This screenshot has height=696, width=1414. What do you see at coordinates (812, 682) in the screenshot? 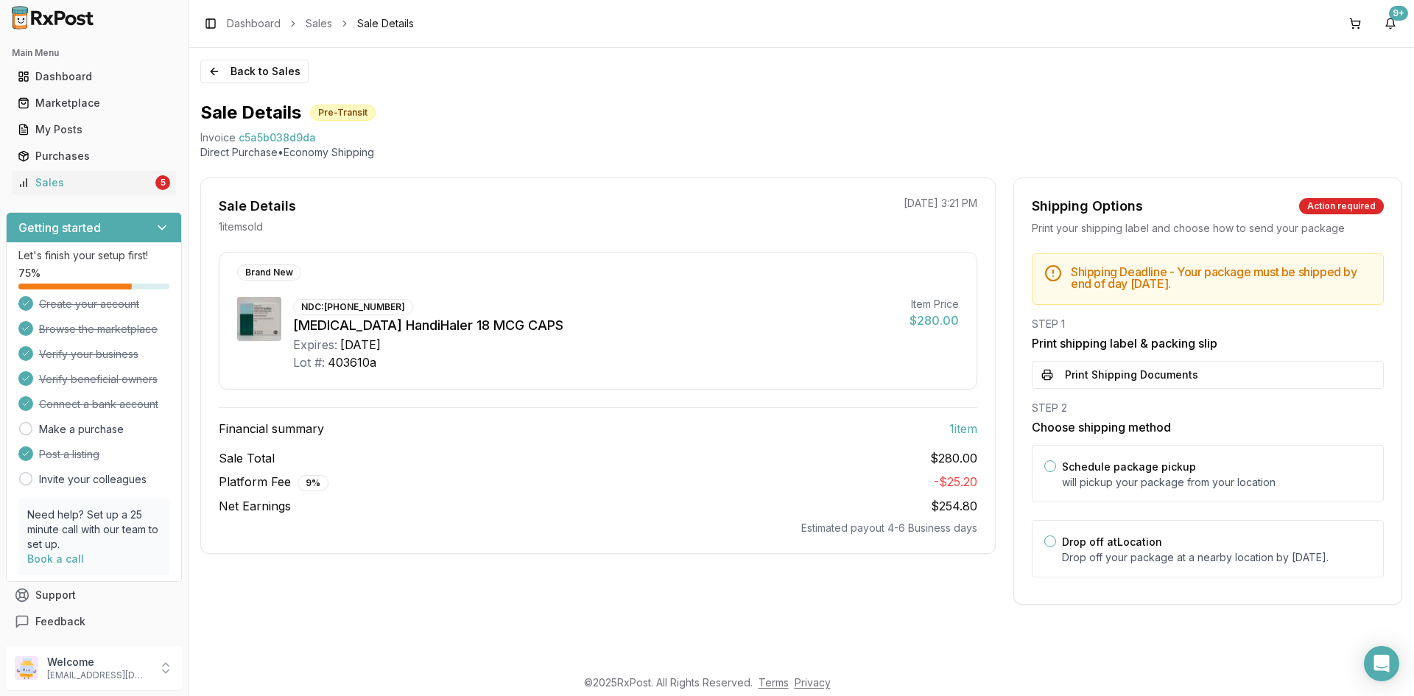
I see `a: Privacy` at bounding box center [812, 682].